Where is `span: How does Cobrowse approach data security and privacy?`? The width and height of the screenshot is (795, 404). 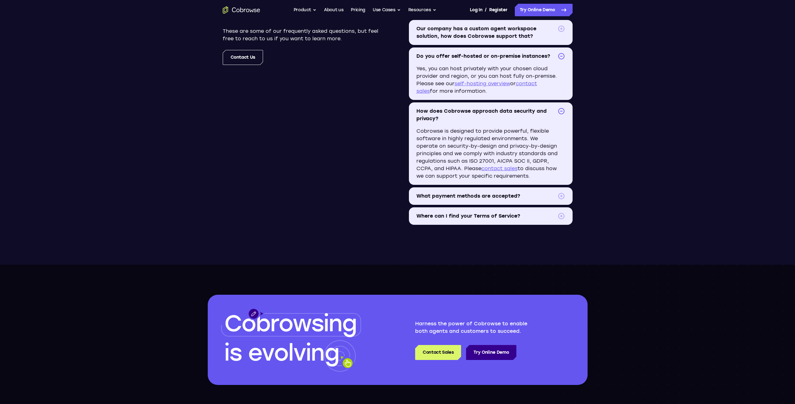
span: How does Cobrowse approach data security and privacy? is located at coordinates (486, 115).